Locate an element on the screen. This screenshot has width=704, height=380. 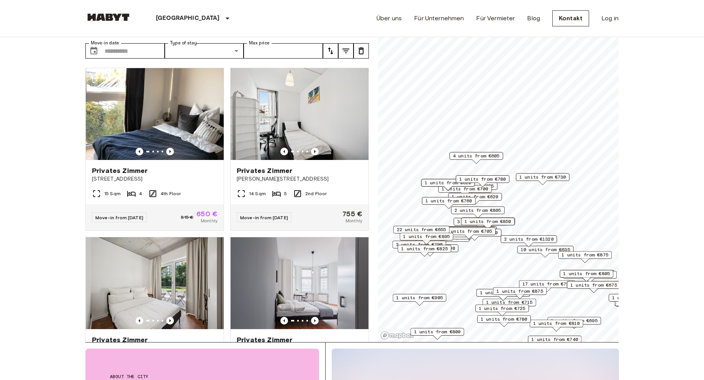
a: Log in is located at coordinates (610, 18).